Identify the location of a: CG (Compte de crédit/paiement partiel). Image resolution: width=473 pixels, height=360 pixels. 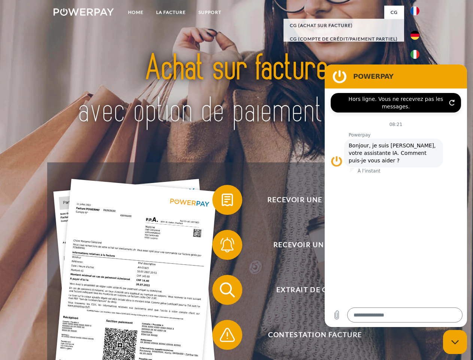
(344, 39).